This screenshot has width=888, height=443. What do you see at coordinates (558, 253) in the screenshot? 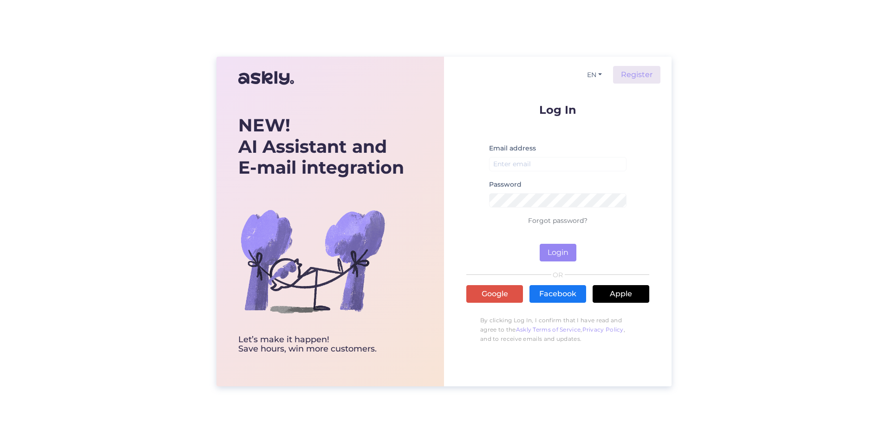
I see `button: Login` at bounding box center [558, 253].